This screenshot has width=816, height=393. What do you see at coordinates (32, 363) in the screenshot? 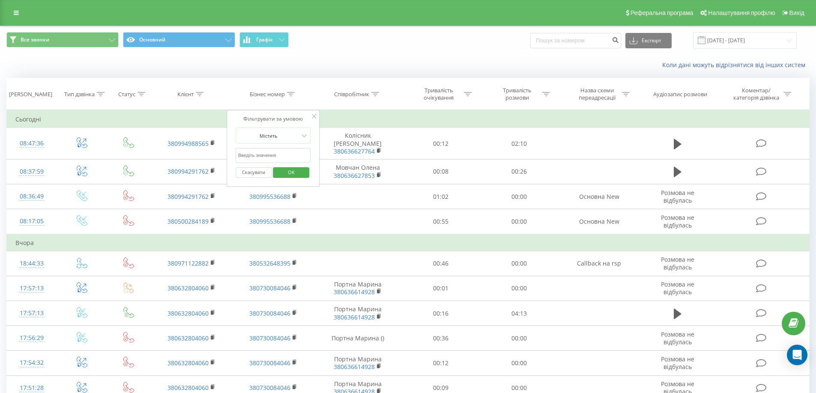
I see `div: 17:54:32` at bounding box center [32, 363].